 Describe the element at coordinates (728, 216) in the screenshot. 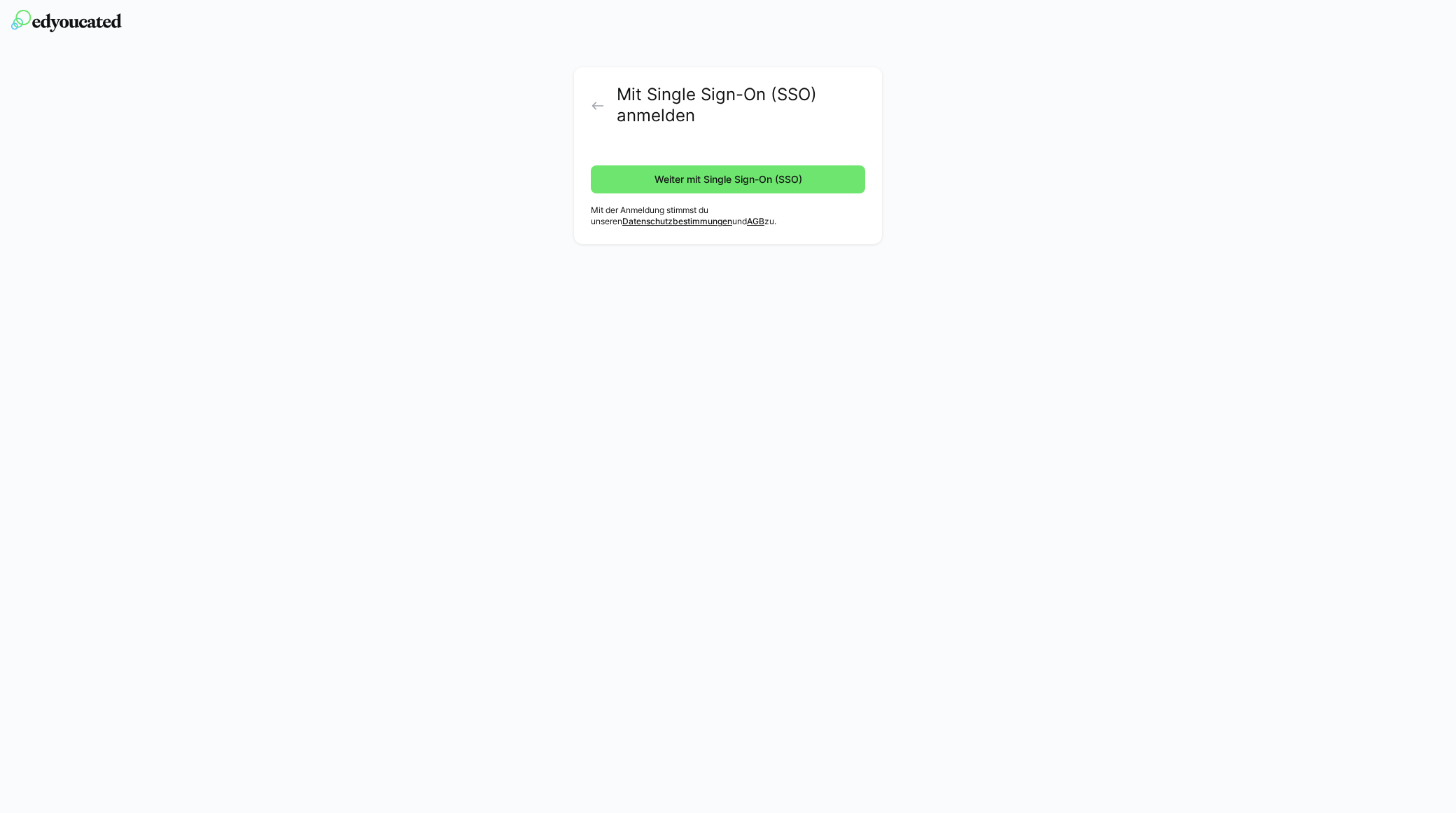

I see `p: Mit der Anmeldung stimmst du unseren und zu.` at that location.